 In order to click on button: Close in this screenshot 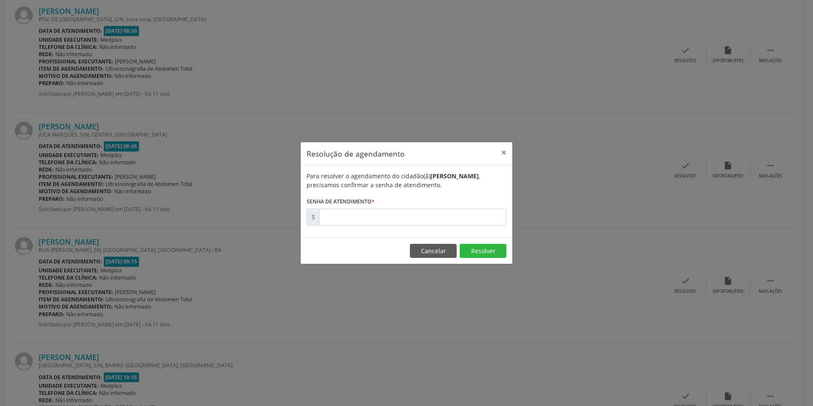, I will do `click(504, 152)`.